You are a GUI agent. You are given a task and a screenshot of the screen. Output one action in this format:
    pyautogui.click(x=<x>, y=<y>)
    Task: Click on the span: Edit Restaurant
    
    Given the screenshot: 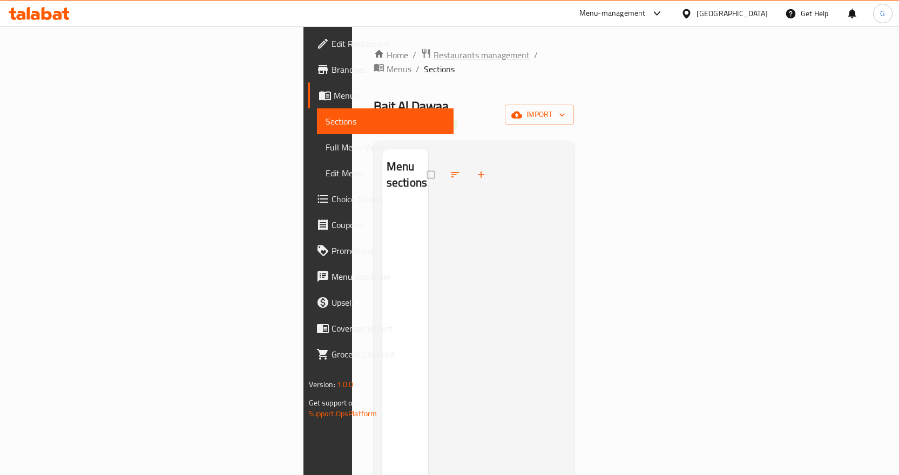 What is the action you would take?
    pyautogui.click(x=388, y=44)
    